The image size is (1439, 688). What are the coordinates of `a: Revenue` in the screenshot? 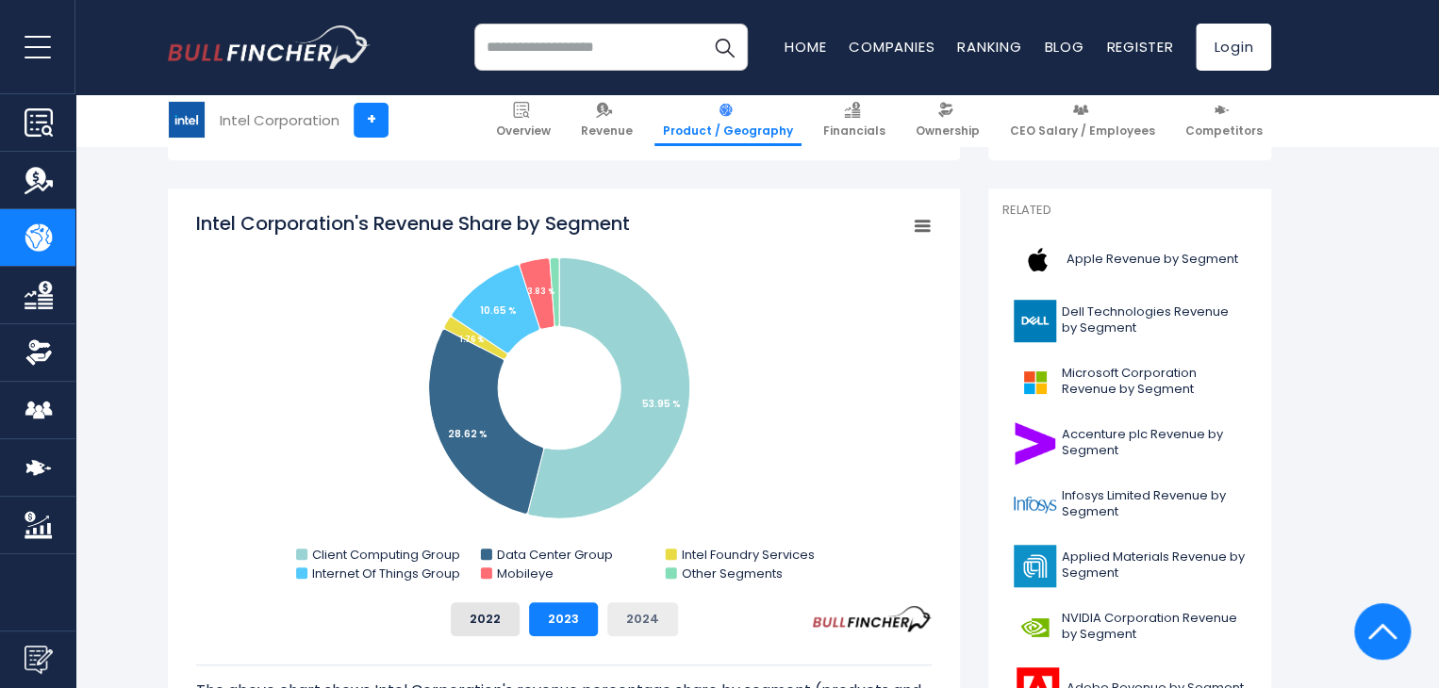 It's located at (606, 120).